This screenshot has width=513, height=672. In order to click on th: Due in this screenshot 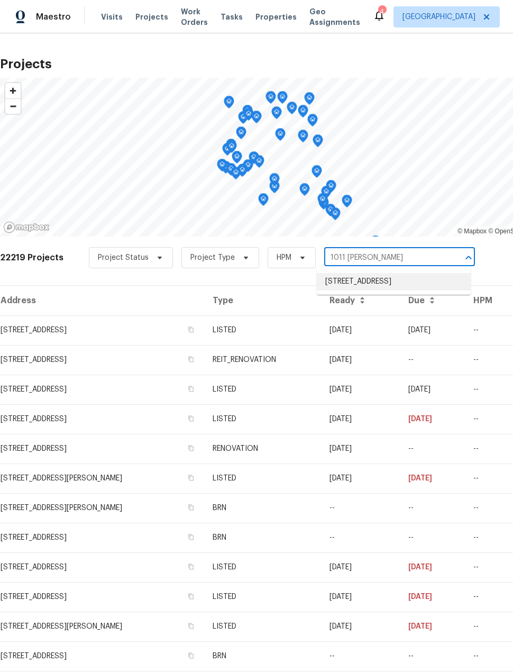, I will do `click(433, 300)`.